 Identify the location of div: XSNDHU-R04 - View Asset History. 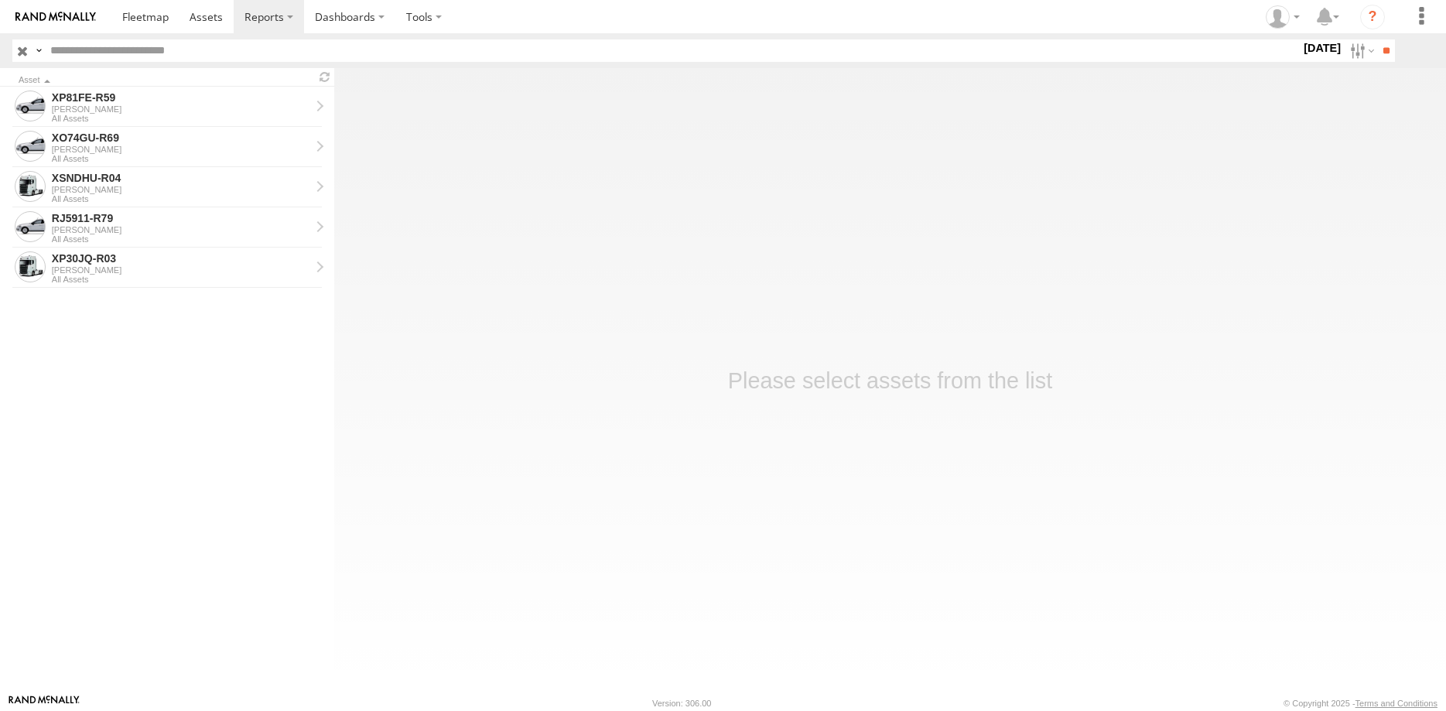
(181, 178).